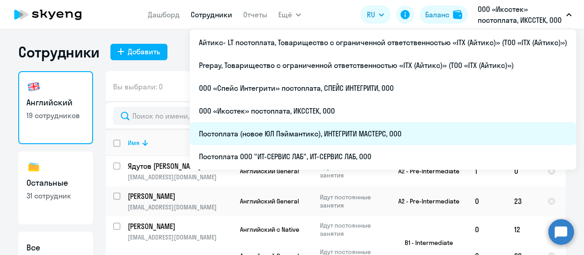  I want to click on p: ООО «Иксстек» постоплата, ИКССТЕК, ООО, so click(520, 15).